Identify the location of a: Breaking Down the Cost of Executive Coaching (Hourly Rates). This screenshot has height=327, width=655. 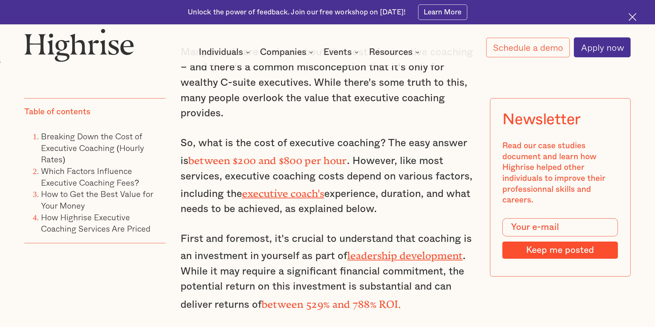
(92, 148).